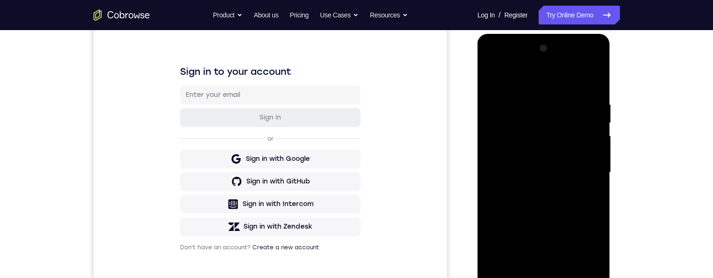 The image size is (713, 278). Describe the element at coordinates (516, 15) in the screenshot. I see `a: Register` at that location.